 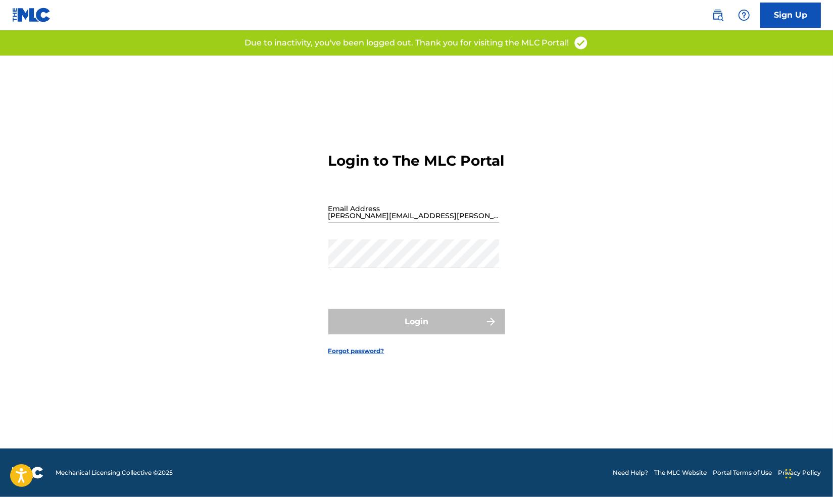 What do you see at coordinates (356, 351) in the screenshot?
I see `a: Forgot password?` at bounding box center [356, 351].